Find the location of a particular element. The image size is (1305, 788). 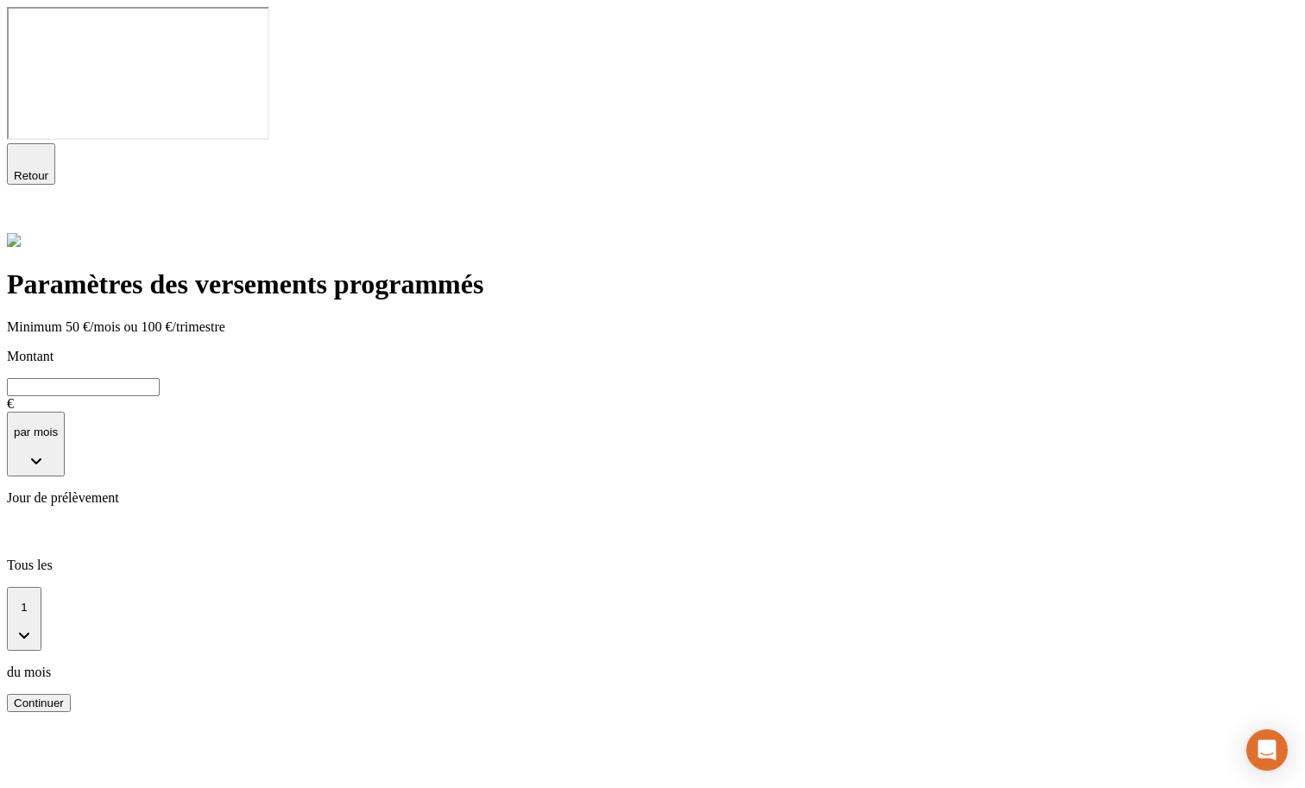

button: Retour is located at coordinates (31, 164).